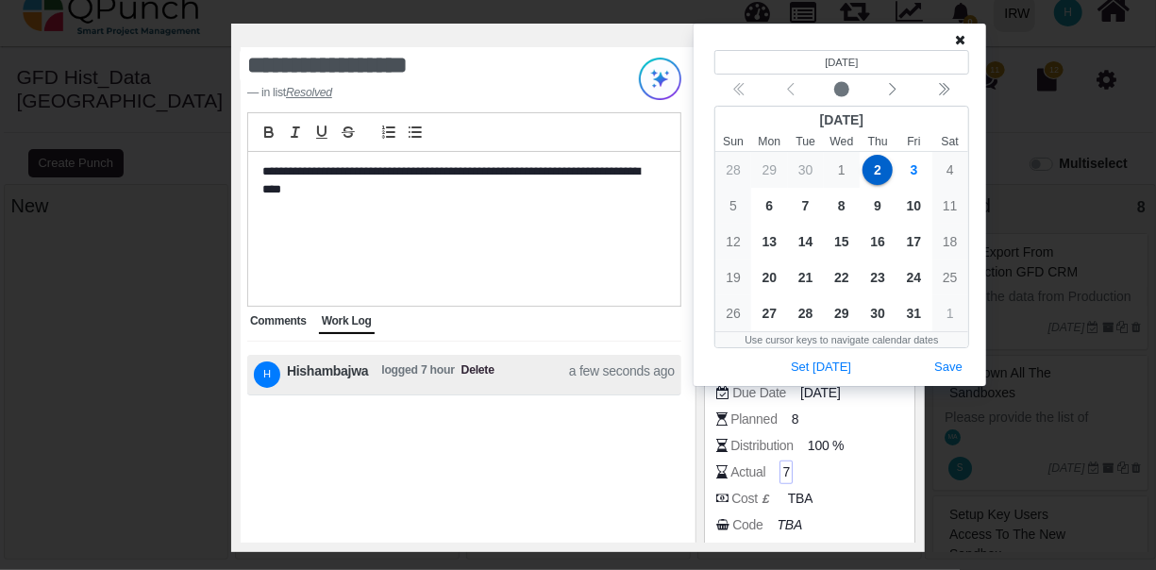  I want to click on span: 15, so click(842, 242).